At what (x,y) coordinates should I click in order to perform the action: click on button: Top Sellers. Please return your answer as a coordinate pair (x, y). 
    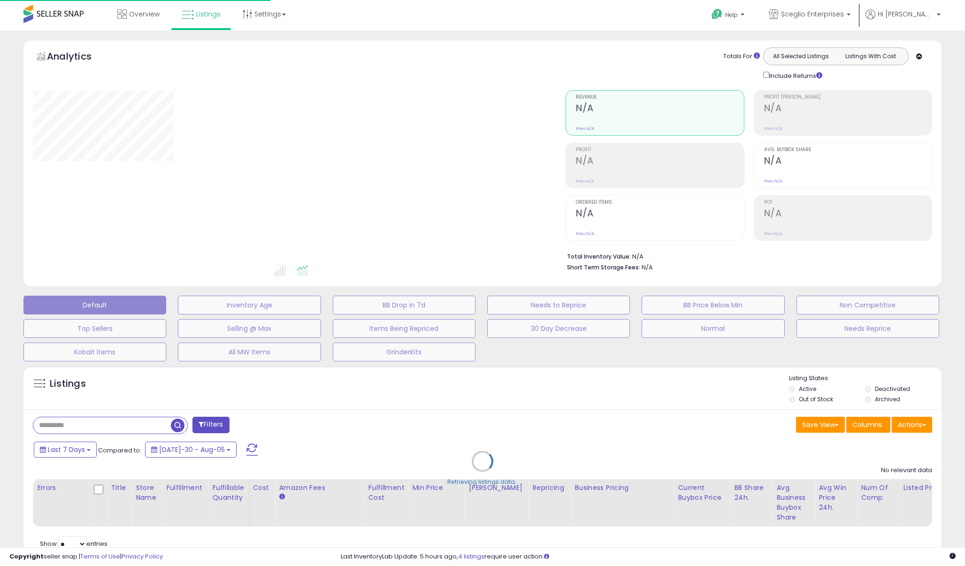
    Looking at the image, I should click on (95, 328).